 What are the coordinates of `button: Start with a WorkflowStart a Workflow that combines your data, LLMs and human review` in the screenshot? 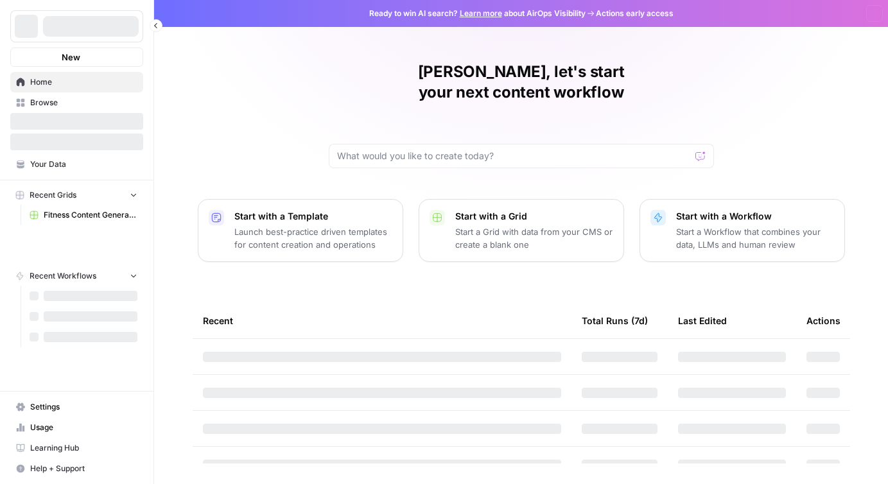 It's located at (742, 230).